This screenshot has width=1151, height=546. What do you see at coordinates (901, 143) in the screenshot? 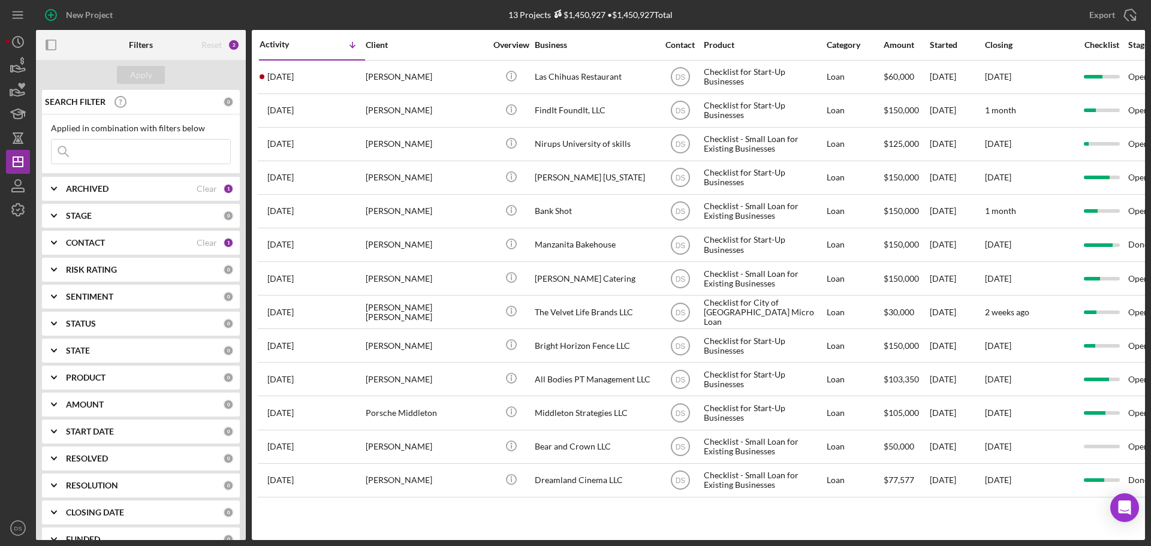
I see `span: $125,000` at bounding box center [901, 143].